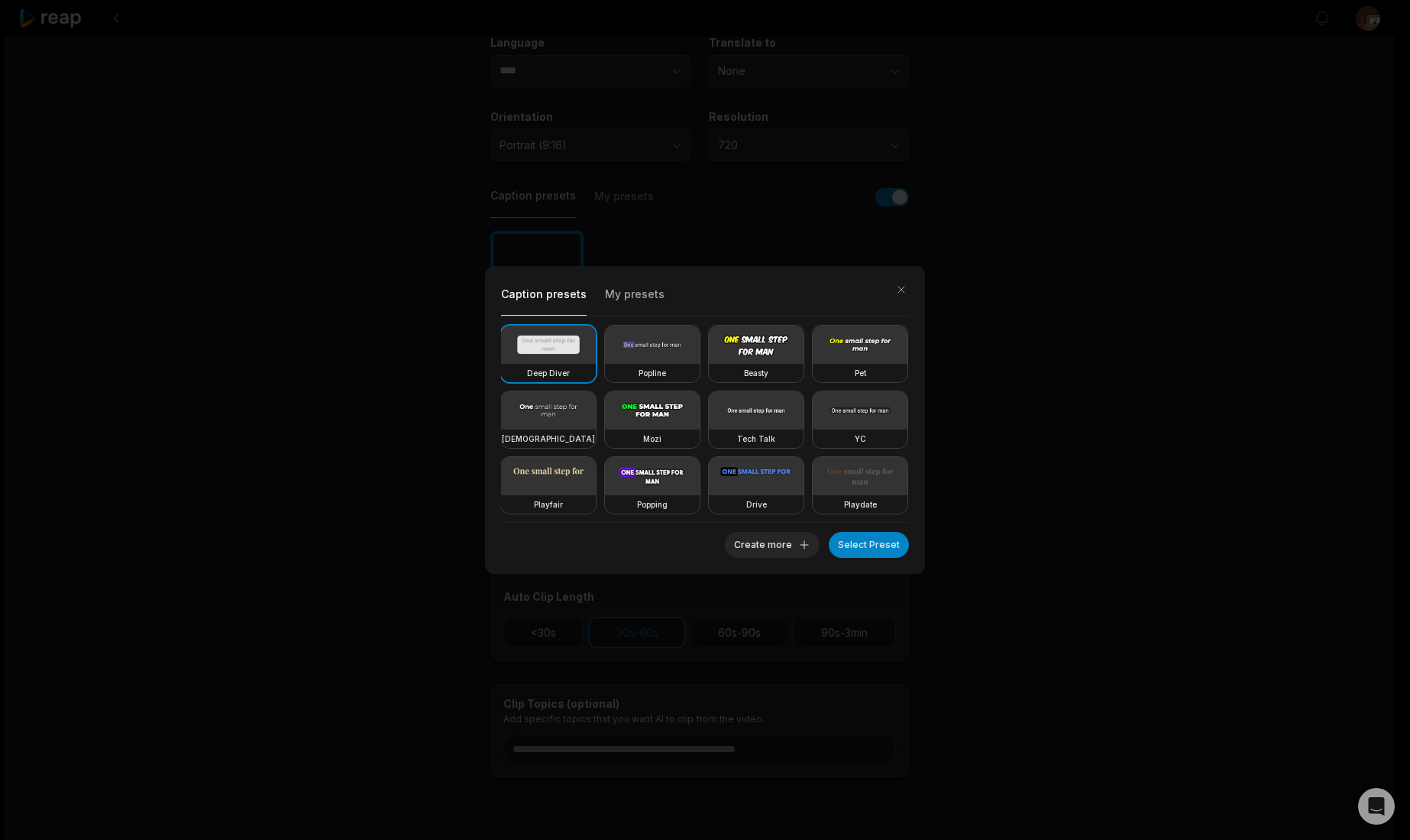 The width and height of the screenshot is (1410, 840). I want to click on h3: Beasty, so click(756, 373).